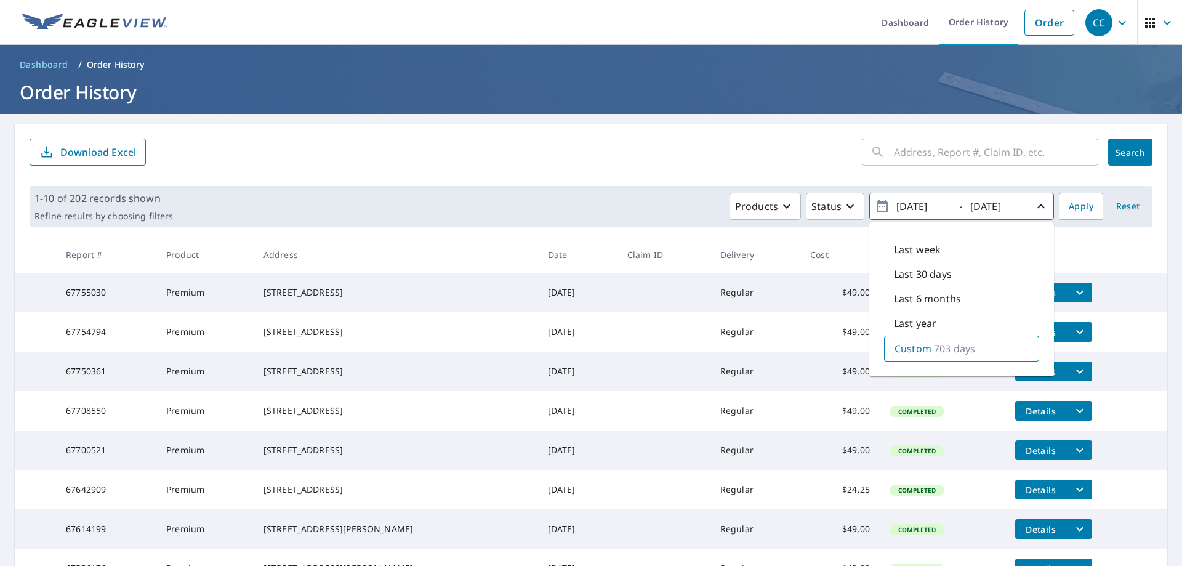  What do you see at coordinates (922, 274) in the screenshot?
I see `p: Last 30 days` at bounding box center [922, 274].